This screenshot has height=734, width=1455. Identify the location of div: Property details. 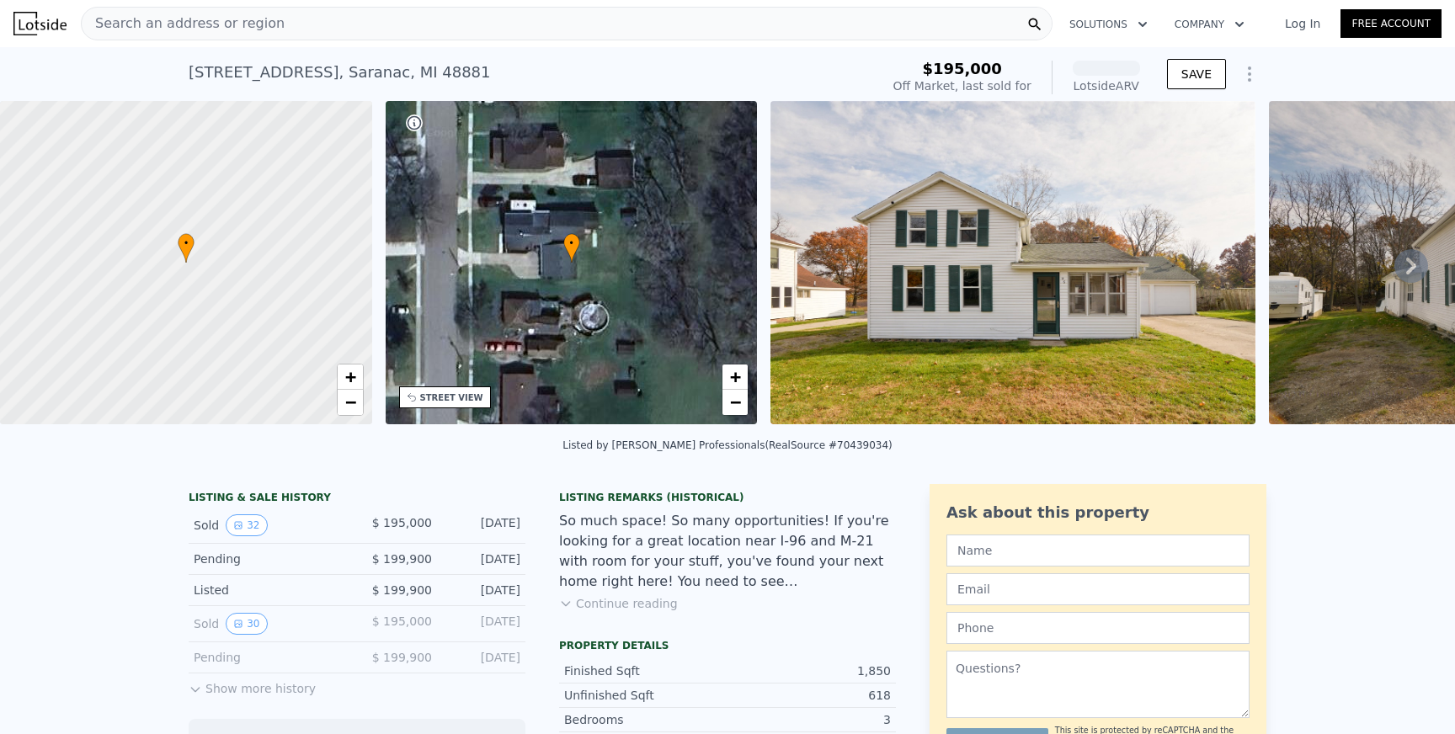
(727, 646).